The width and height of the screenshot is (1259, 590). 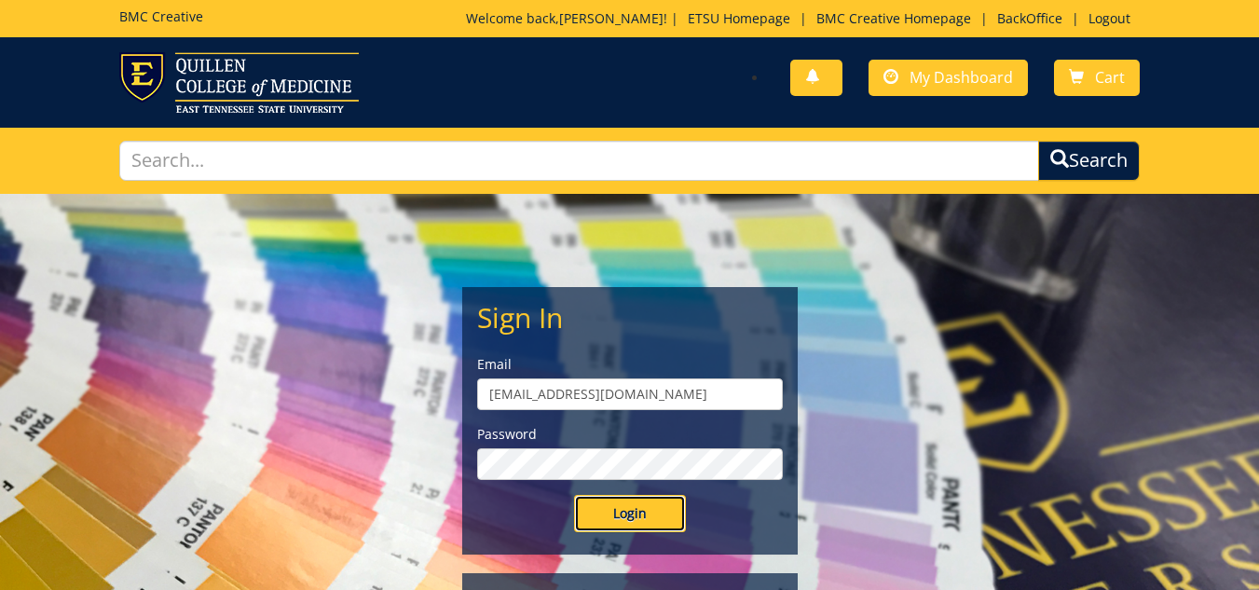 I want to click on span: Cart, so click(x=1110, y=77).